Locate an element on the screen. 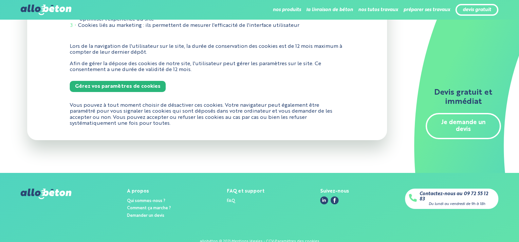 The image size is (519, 242). a: FAQ is located at coordinates (231, 201).